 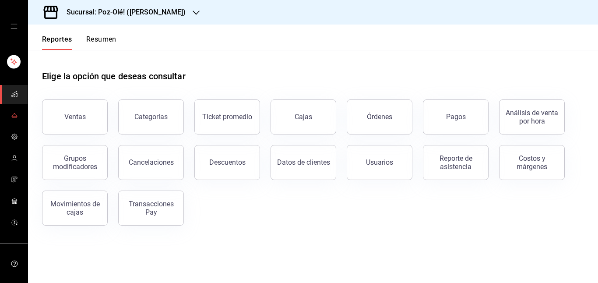 What do you see at coordinates (532, 117) in the screenshot?
I see `div: Análisis de venta por hora` at bounding box center [532, 117].